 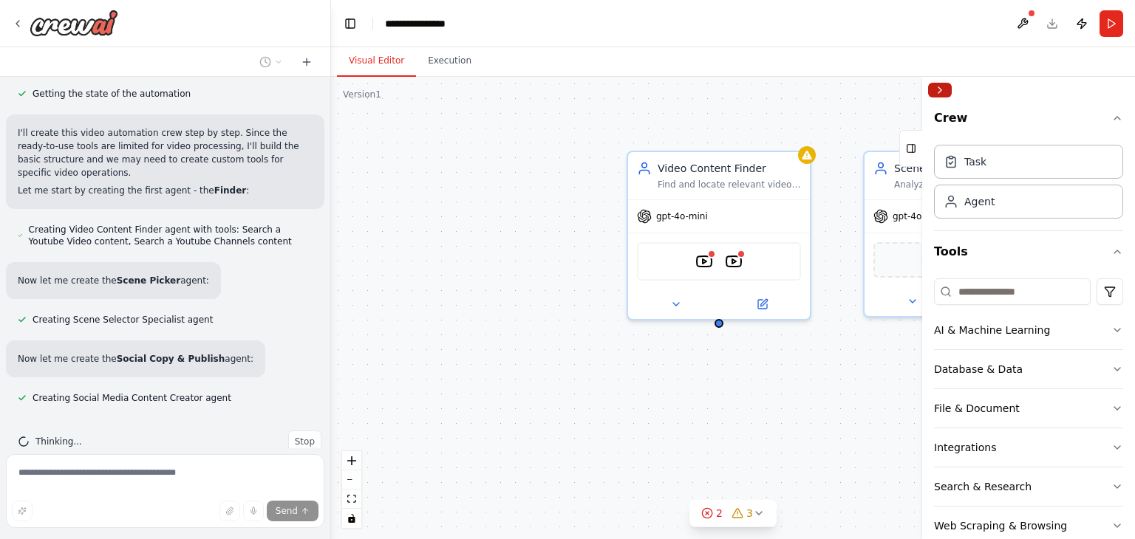 I want to click on div: Search & Research, so click(x=983, y=487).